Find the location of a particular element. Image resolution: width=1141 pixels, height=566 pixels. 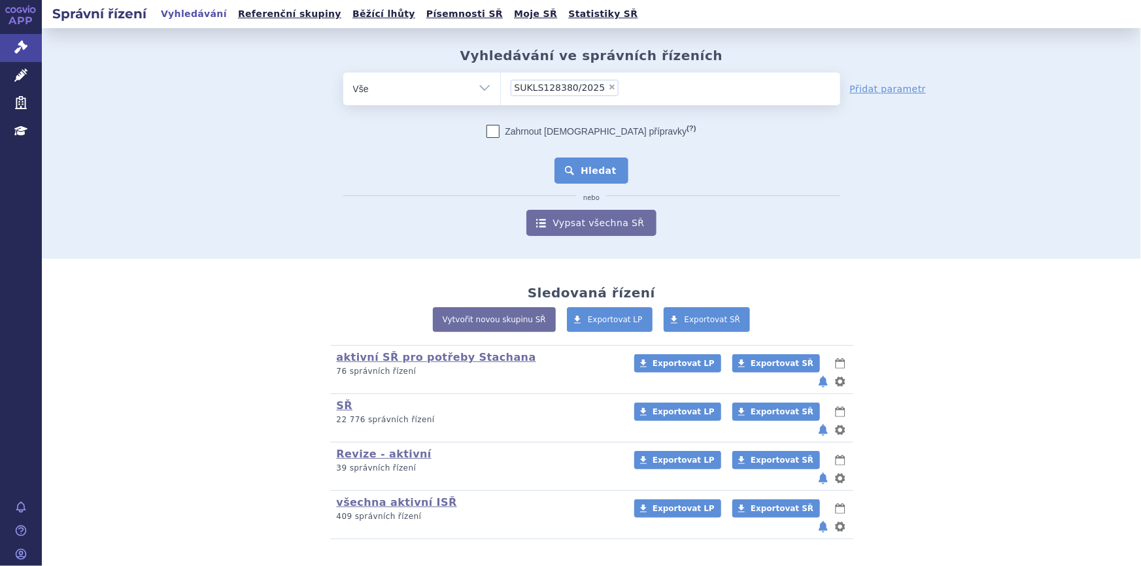

p: 76 správních řízení is located at coordinates (476, 371).